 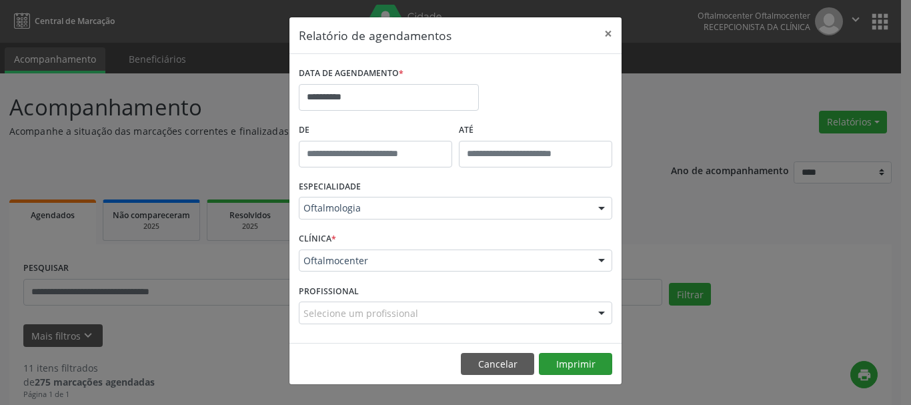 I want to click on label: De, so click(x=376, y=130).